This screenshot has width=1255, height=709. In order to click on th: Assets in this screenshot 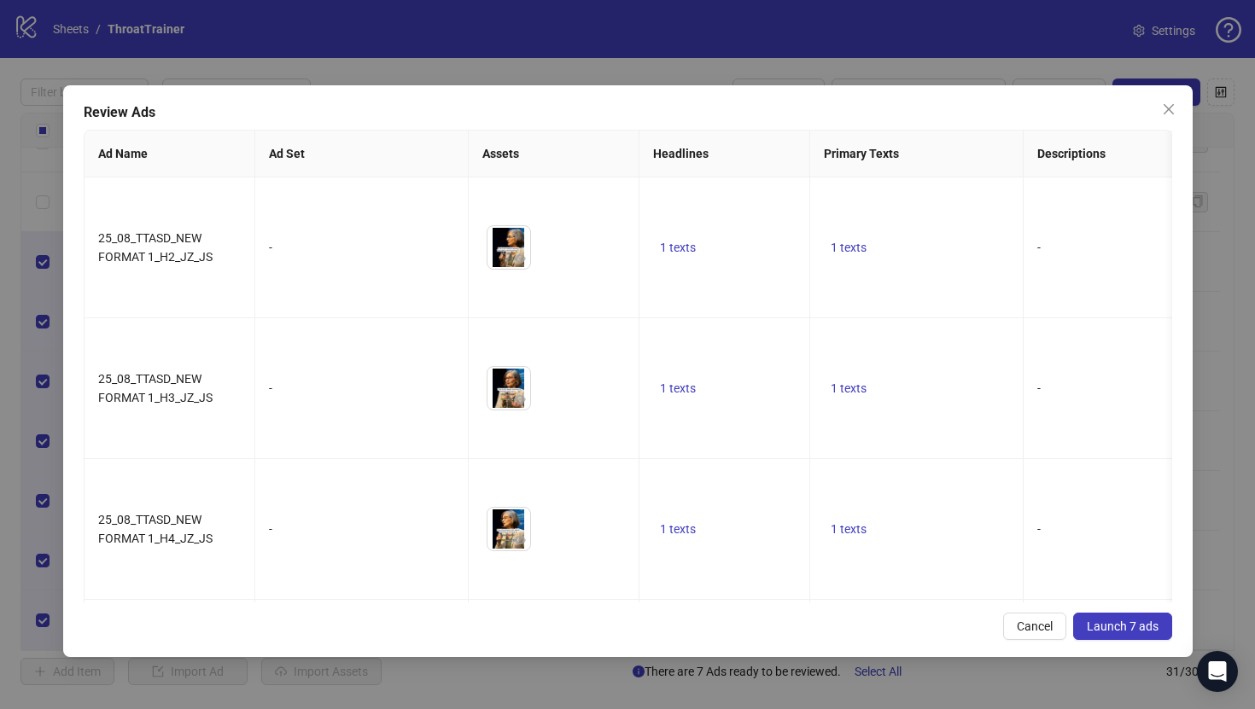, I will do `click(554, 154)`.